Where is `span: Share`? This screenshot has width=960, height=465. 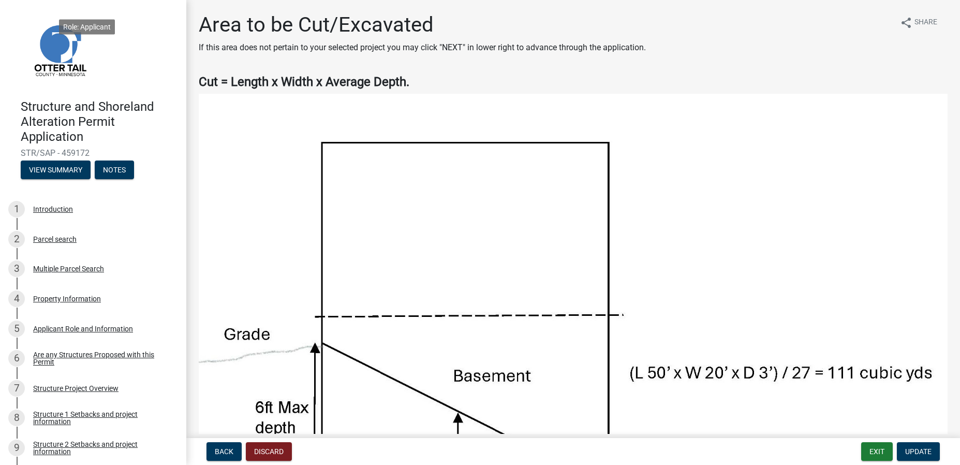
span: Share is located at coordinates (926, 23).